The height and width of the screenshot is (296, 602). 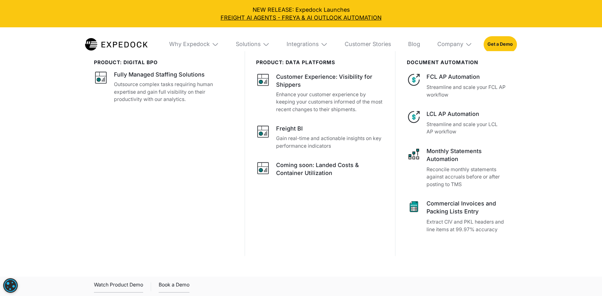 I want to click on div: Commercial Invoices and Packing Lists Entry, so click(x=467, y=207).